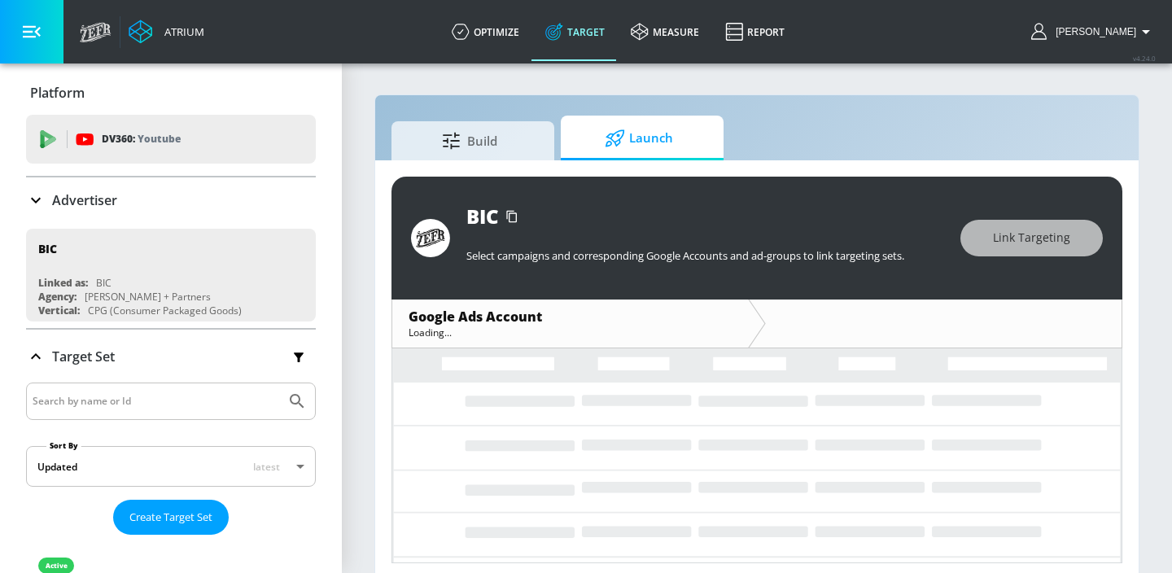 The width and height of the screenshot is (1172, 573). I want to click on div: active, so click(56, 566).